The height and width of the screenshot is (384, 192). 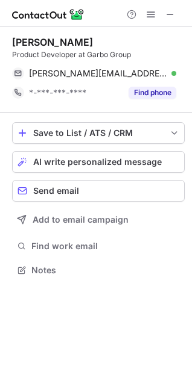 What do you see at coordinates (48, 14) in the screenshot?
I see `img: ContactOut v5.3.10` at bounding box center [48, 14].